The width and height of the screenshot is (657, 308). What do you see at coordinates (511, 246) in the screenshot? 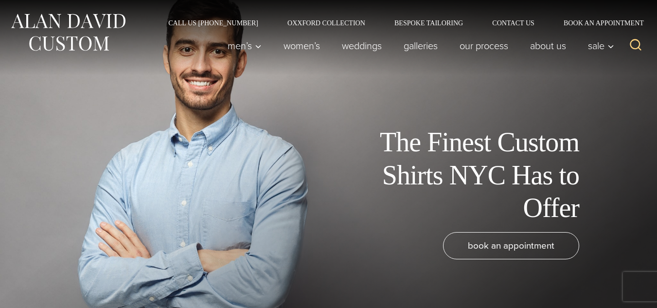
I see `a: book an appointment` at bounding box center [511, 246].